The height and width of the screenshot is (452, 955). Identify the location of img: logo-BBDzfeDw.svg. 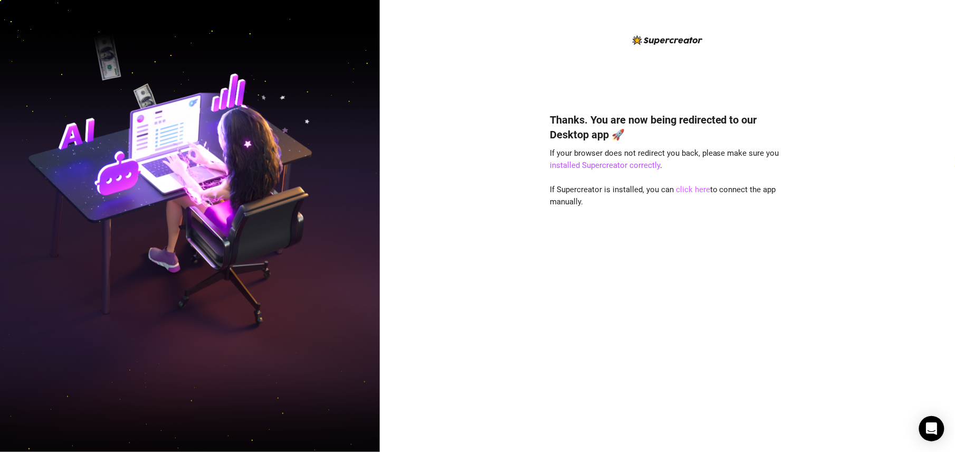
(667, 40).